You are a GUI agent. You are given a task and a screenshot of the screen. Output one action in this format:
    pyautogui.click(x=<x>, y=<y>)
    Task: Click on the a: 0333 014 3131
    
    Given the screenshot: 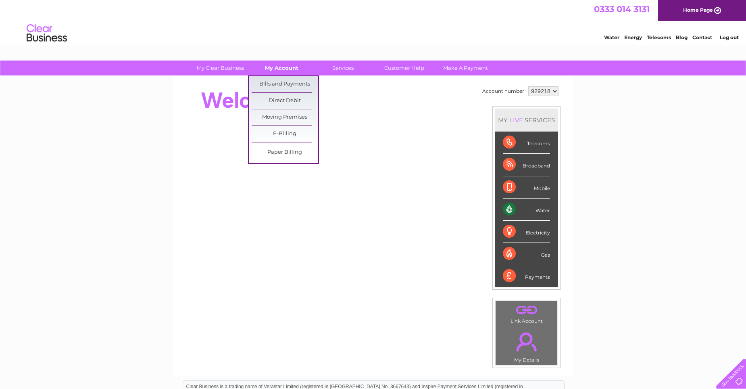 What is the action you would take?
    pyautogui.click(x=622, y=9)
    